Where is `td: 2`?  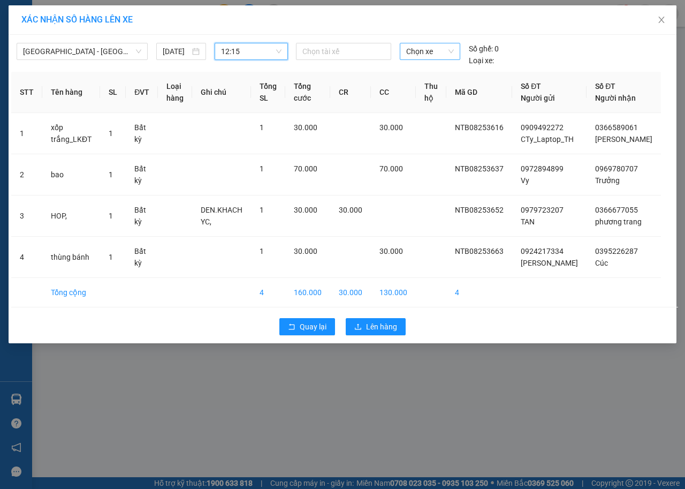 td: 2 is located at coordinates (27, 175).